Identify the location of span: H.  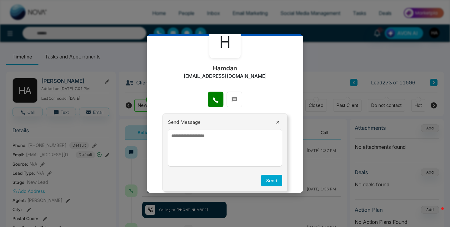
(225, 42).